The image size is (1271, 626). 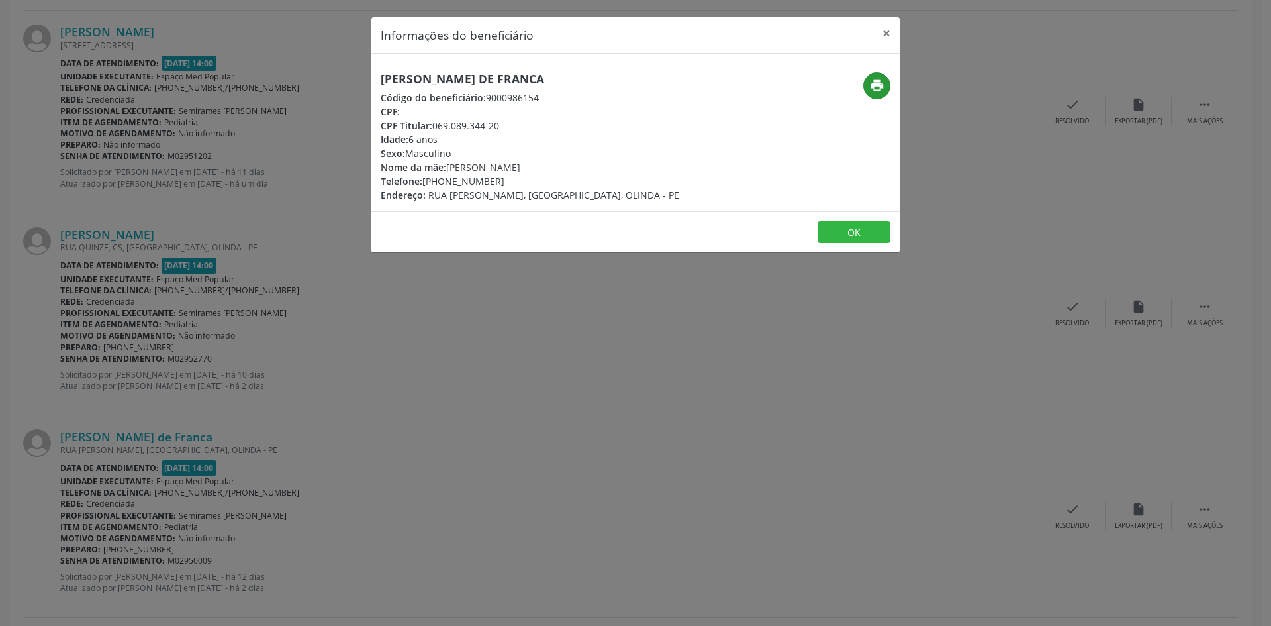 What do you see at coordinates (886, 33) in the screenshot?
I see `button: Close` at bounding box center [886, 33].